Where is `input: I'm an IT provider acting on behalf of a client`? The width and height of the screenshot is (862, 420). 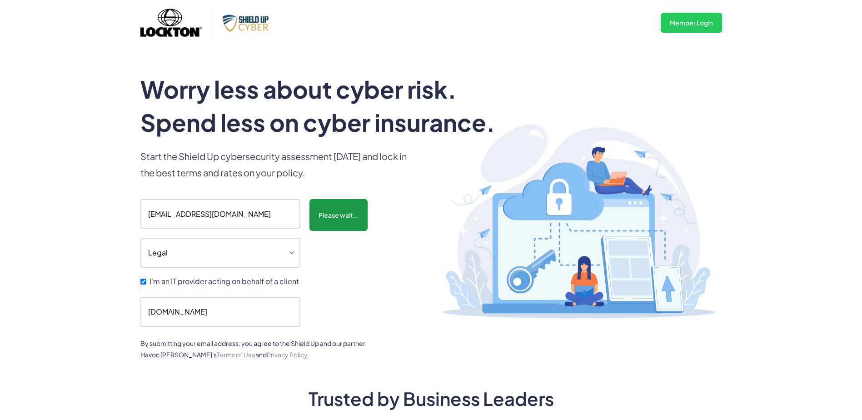
input: I'm an IT provider acting on behalf of a client is located at coordinates (143, 281).